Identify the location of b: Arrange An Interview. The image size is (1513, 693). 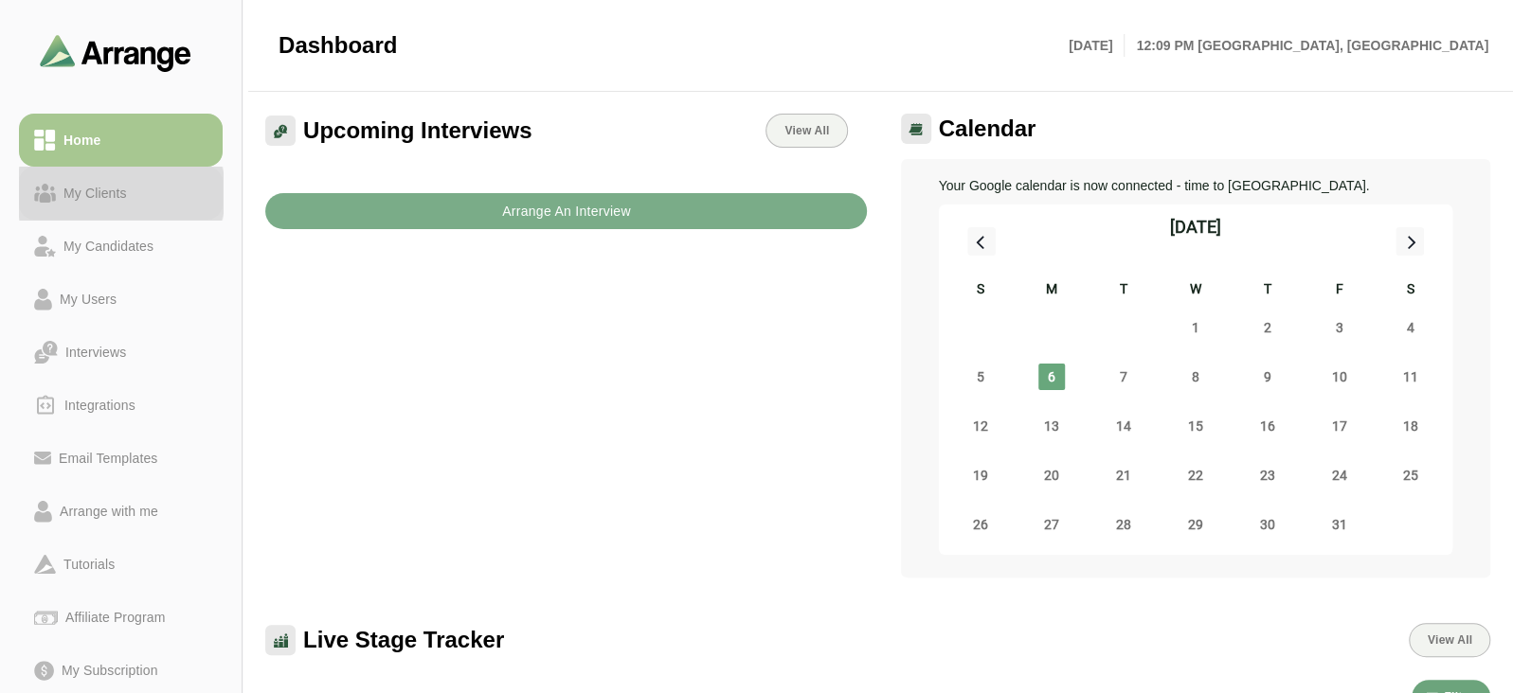
(566, 211).